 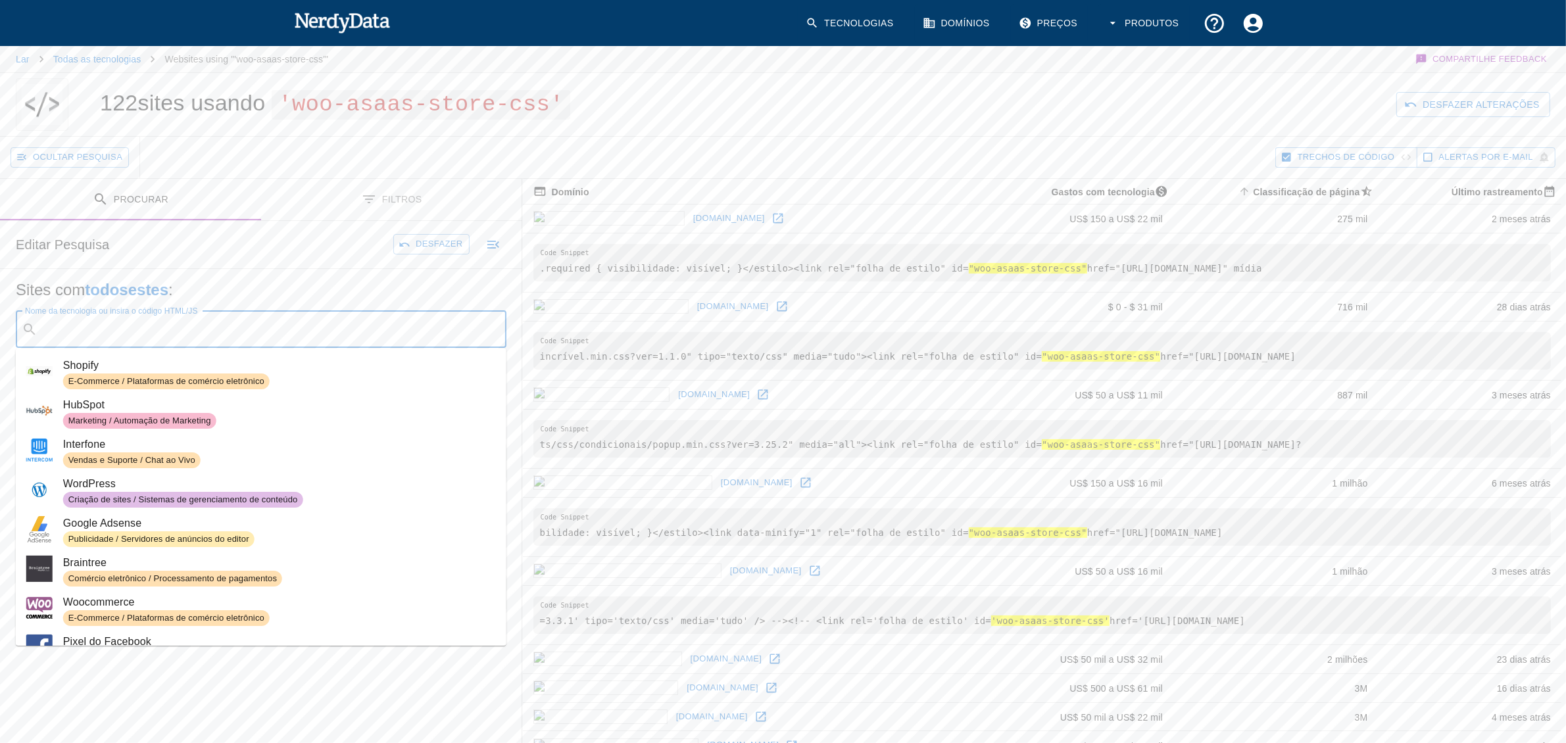 I want to click on font: Produtos, so click(x=1152, y=23).